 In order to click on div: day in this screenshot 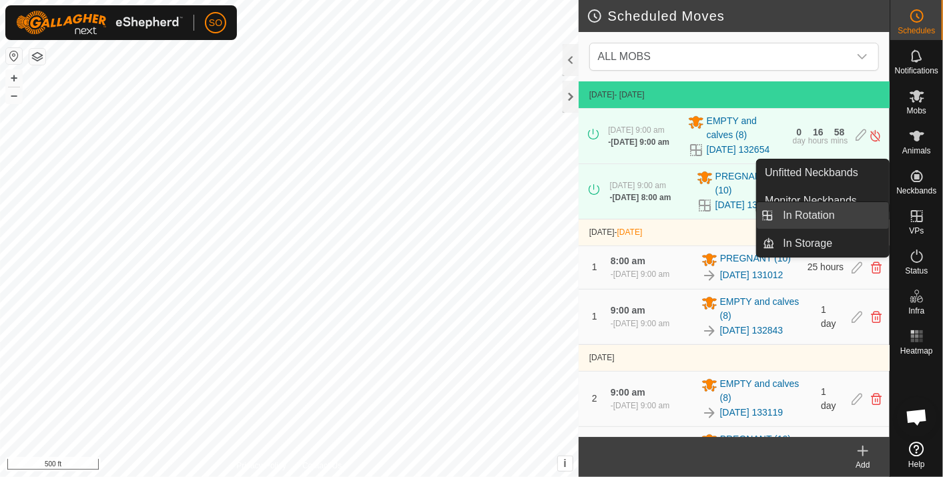, I will do `click(799, 141)`.